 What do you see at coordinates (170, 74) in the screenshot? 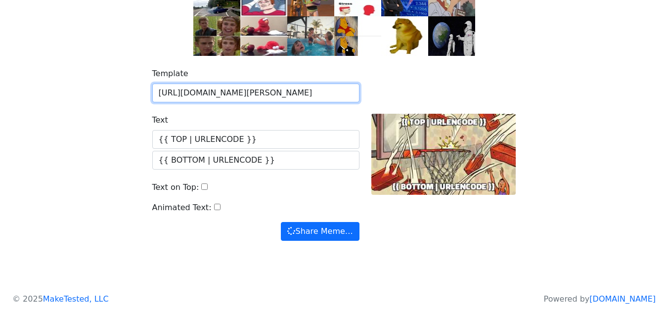
I see `label: Template` at bounding box center [170, 74].